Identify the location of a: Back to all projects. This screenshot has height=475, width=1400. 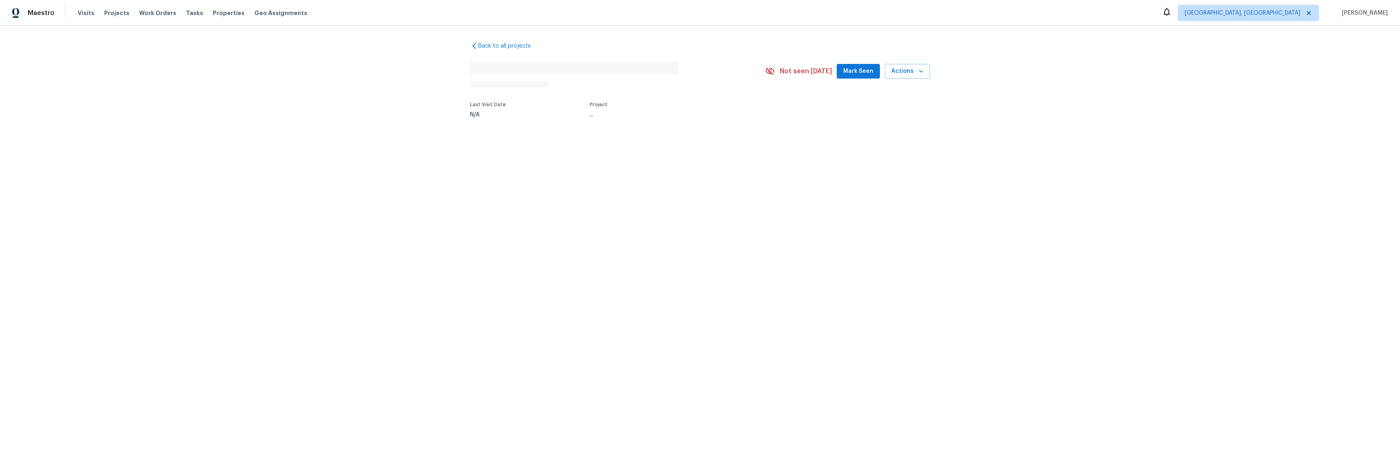
(509, 46).